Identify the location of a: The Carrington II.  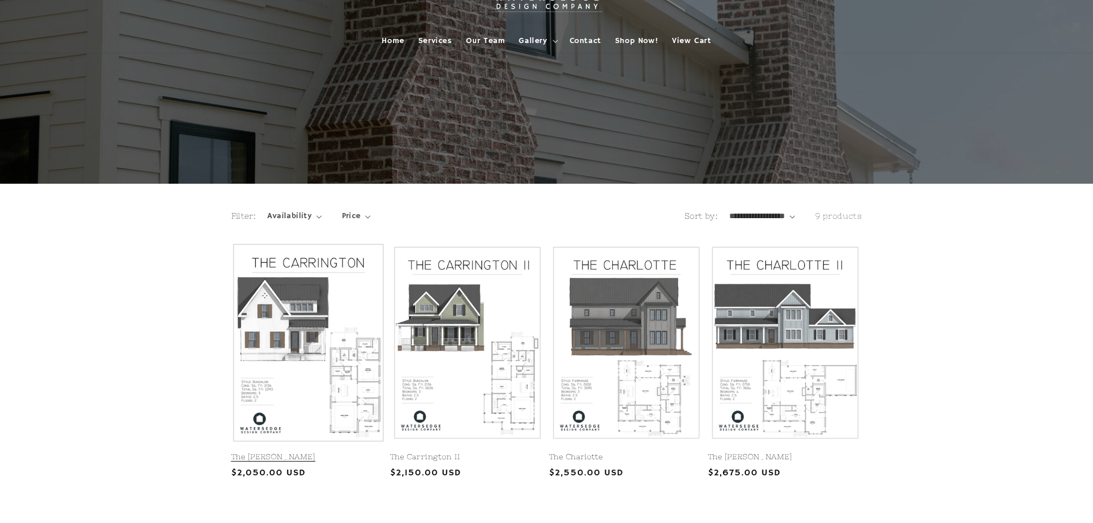
(467, 457).